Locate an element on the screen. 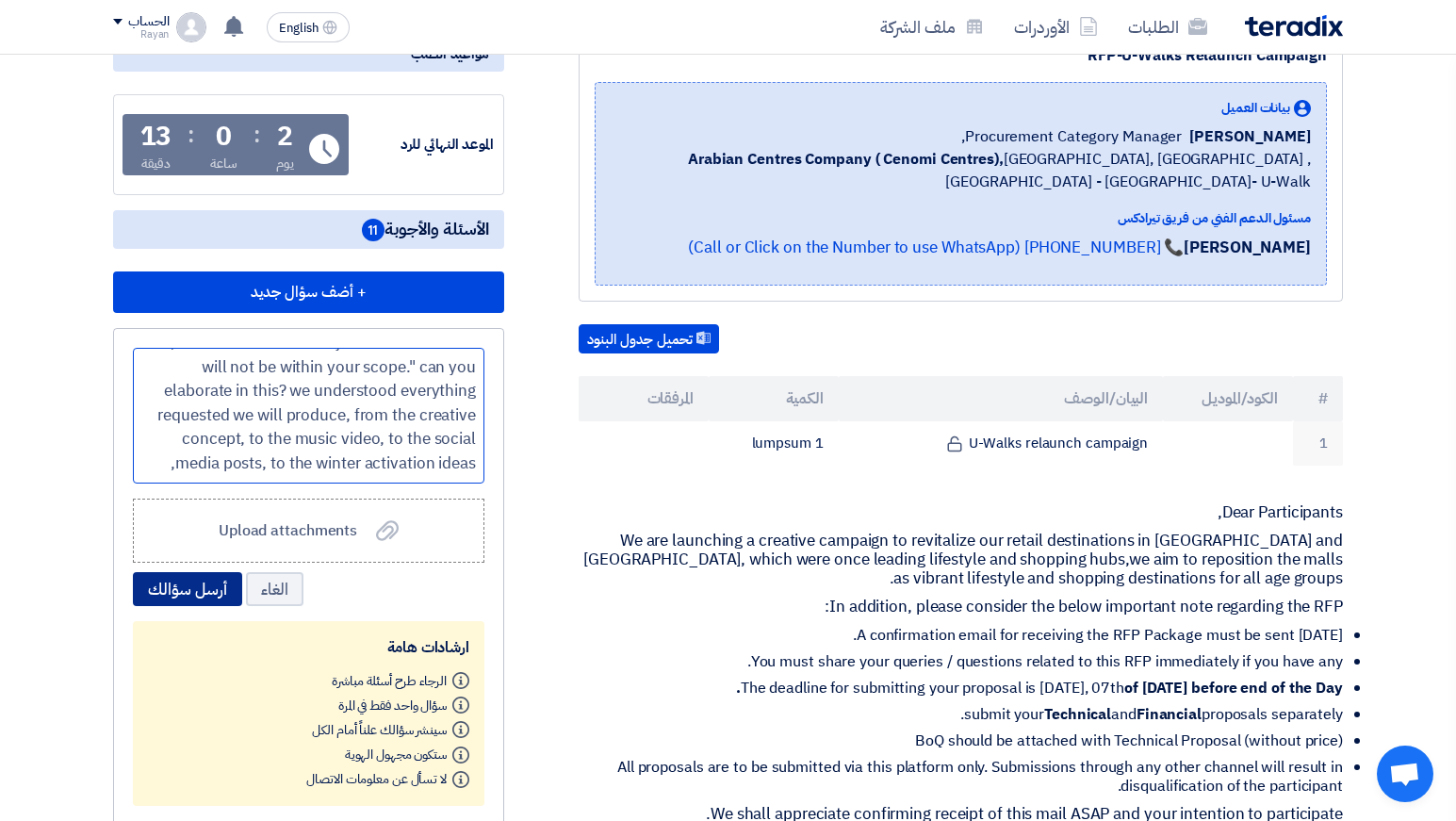 The width and height of the screenshot is (1456, 821). b: Arabian Centres Company ( Cenomi Centres), is located at coordinates (845, 160).